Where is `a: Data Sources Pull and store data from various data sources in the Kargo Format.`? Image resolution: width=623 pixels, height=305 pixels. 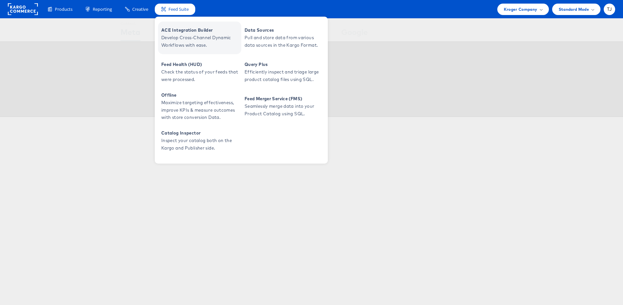 a: Data Sources Pull and store data from various data sources in the Kargo Format. is located at coordinates (283, 38).